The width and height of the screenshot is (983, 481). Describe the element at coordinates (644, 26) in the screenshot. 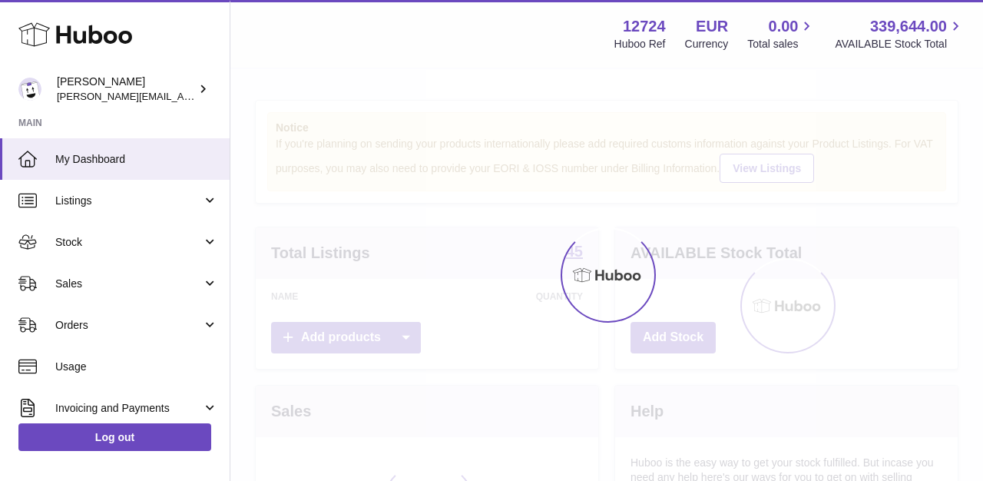

I see `strong: 12724` at that location.